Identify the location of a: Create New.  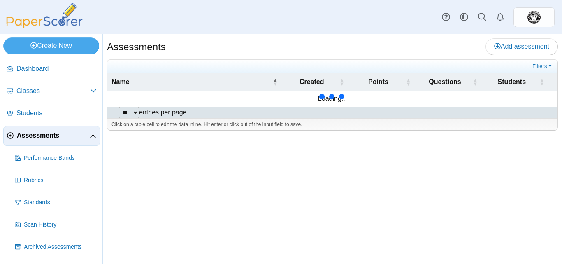
(51, 46).